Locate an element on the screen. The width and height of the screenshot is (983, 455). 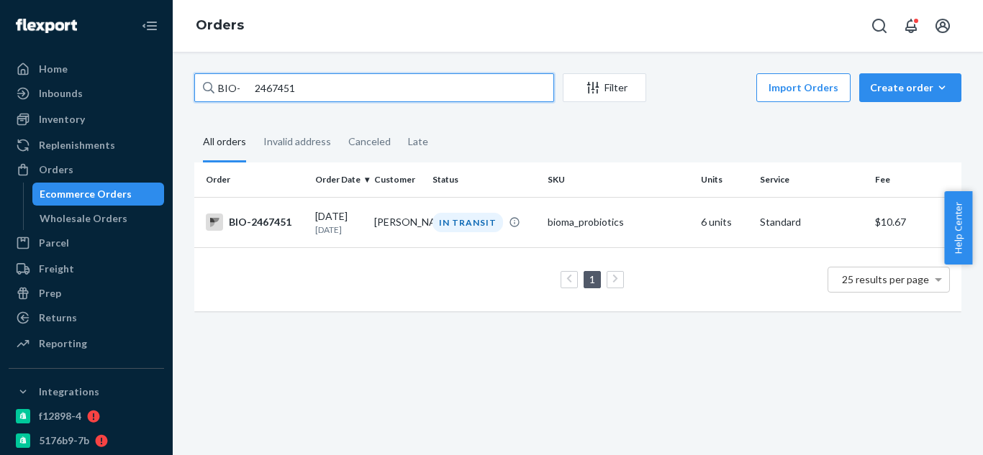
a: Freight is located at coordinates (86, 269).